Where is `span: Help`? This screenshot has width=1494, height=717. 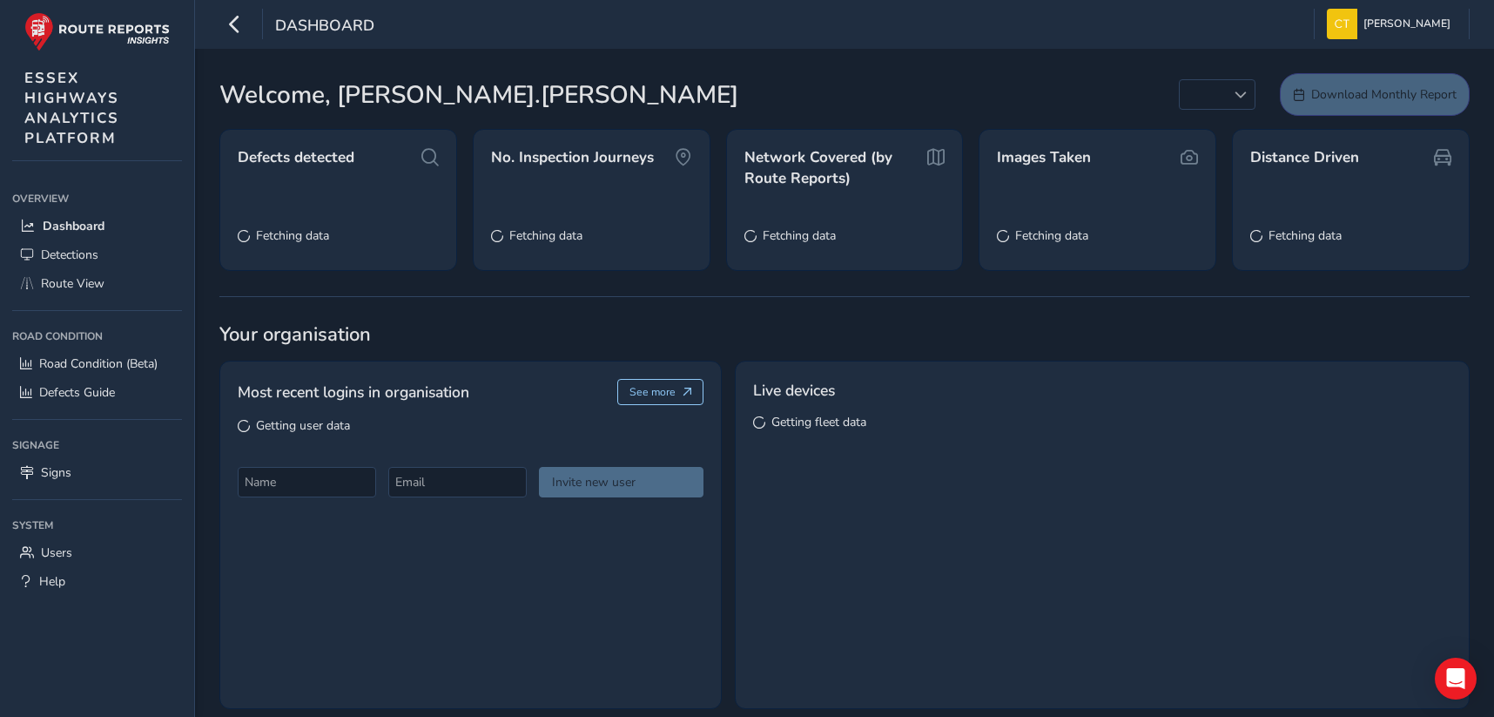 span: Help is located at coordinates (52, 581).